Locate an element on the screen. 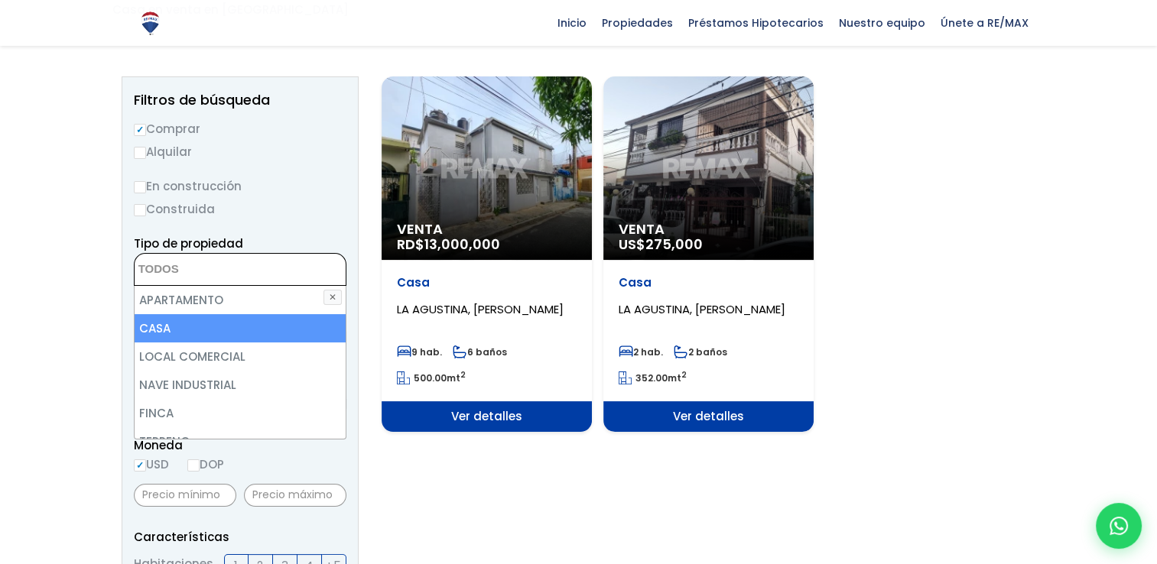 The image size is (1157, 564). li: NAVE INDUSTRIAL is located at coordinates (240, 385).